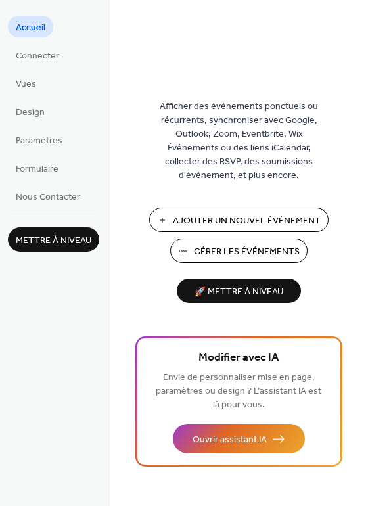  Describe the element at coordinates (30, 28) in the screenshot. I see `span: Accueil` at that location.